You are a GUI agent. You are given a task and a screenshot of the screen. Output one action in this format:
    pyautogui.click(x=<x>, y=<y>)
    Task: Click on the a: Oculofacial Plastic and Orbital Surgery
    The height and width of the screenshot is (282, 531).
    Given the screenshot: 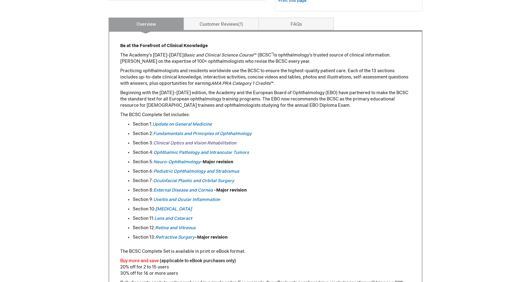 What is the action you would take?
    pyautogui.click(x=194, y=181)
    